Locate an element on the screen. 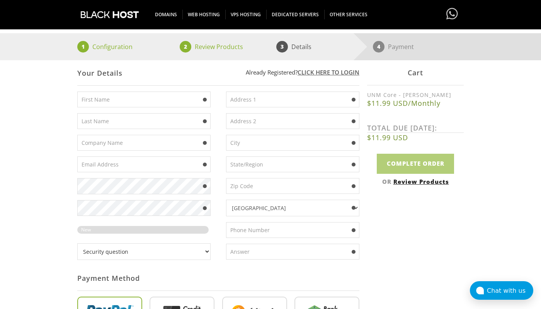  input: Last Name is located at coordinates (144, 121).